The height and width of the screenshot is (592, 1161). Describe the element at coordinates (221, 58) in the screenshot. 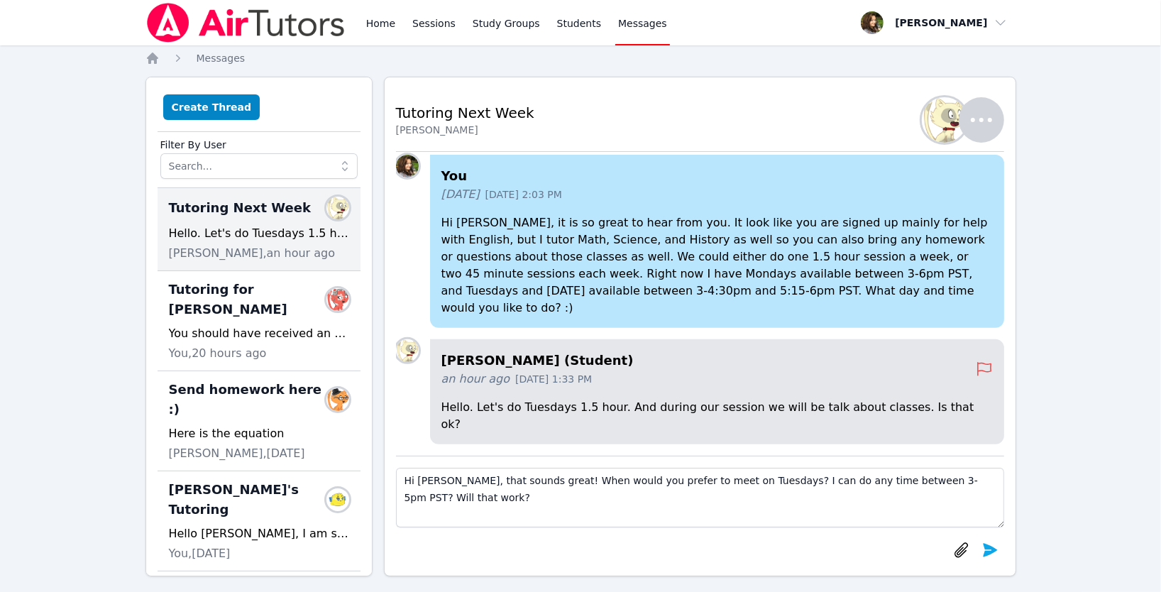

I see `a: Messages` at that location.